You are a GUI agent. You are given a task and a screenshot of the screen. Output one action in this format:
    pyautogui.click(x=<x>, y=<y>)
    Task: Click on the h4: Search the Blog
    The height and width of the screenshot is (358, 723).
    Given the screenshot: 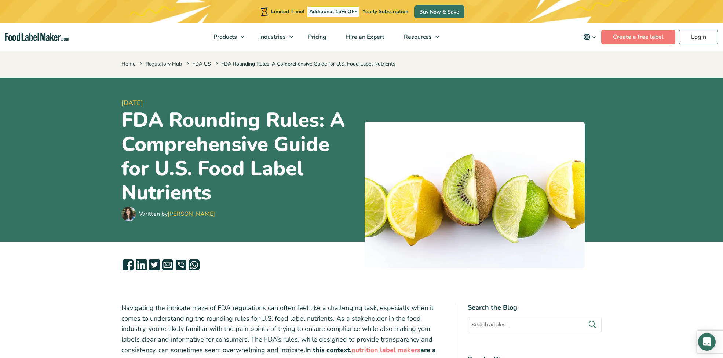 What is the action you would take?
    pyautogui.click(x=534, y=308)
    